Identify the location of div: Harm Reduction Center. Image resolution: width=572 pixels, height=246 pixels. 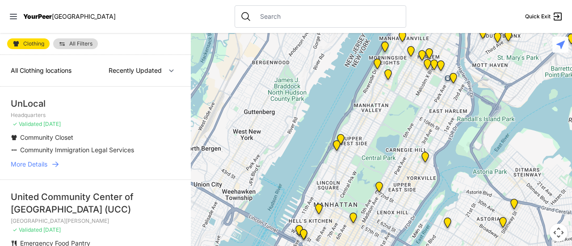
(483, 35).